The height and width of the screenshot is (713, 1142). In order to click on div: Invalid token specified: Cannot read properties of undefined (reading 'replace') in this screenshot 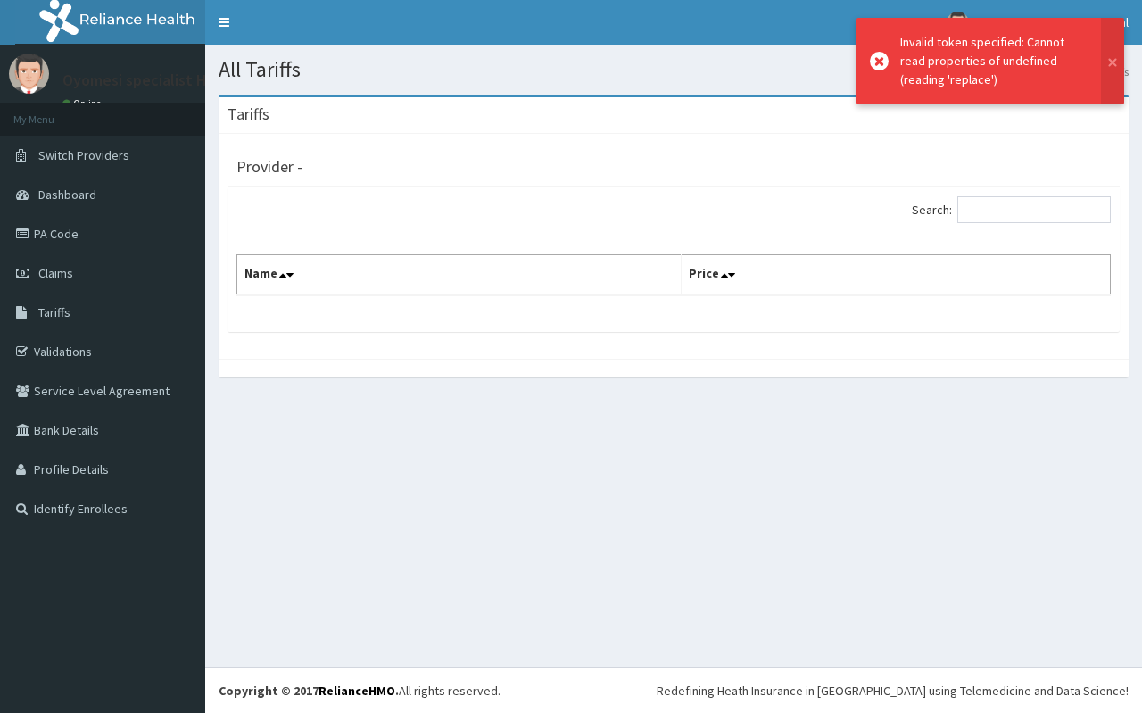, I will do `click(992, 61)`.